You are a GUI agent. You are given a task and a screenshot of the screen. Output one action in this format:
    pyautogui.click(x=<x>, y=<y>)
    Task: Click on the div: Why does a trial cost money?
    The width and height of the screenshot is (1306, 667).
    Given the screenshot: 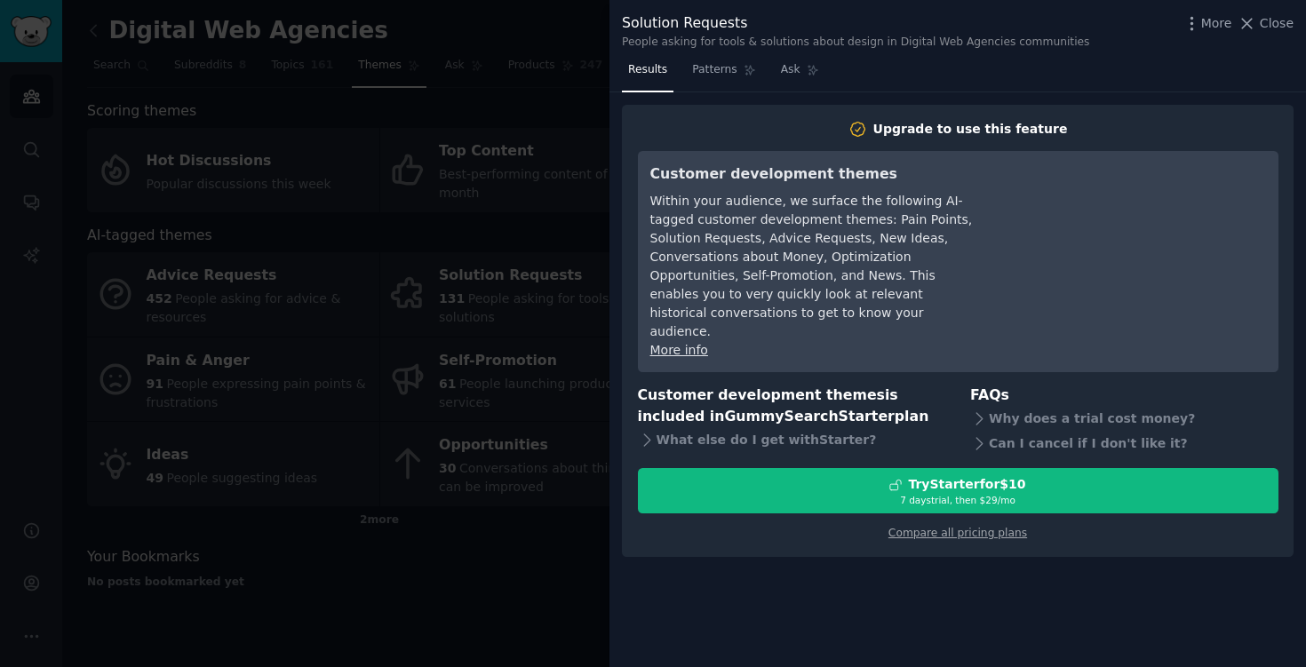 What is the action you would take?
    pyautogui.click(x=1124, y=419)
    